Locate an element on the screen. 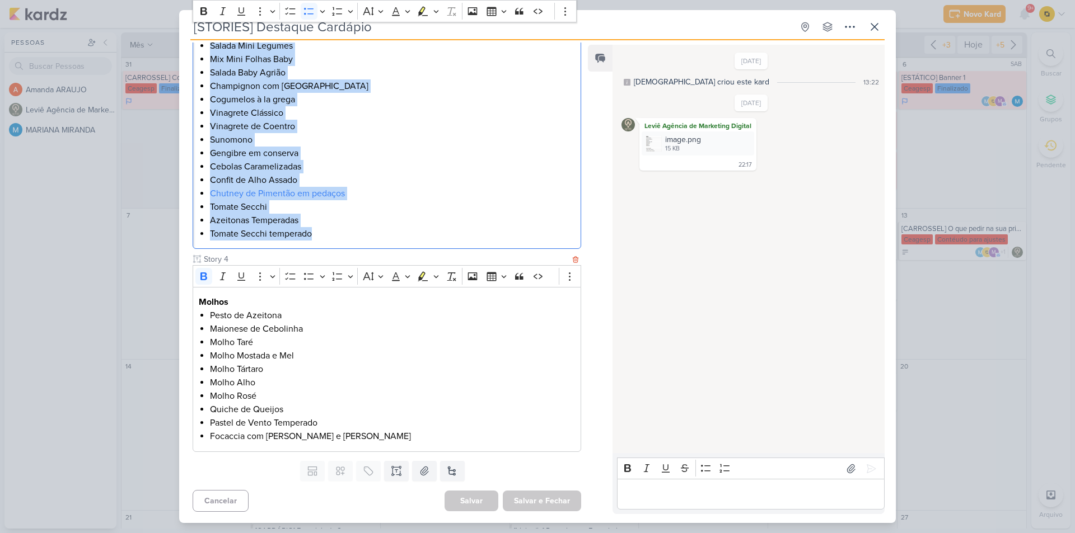  li: Azeitonas Temperadas is located at coordinates (392, 220).